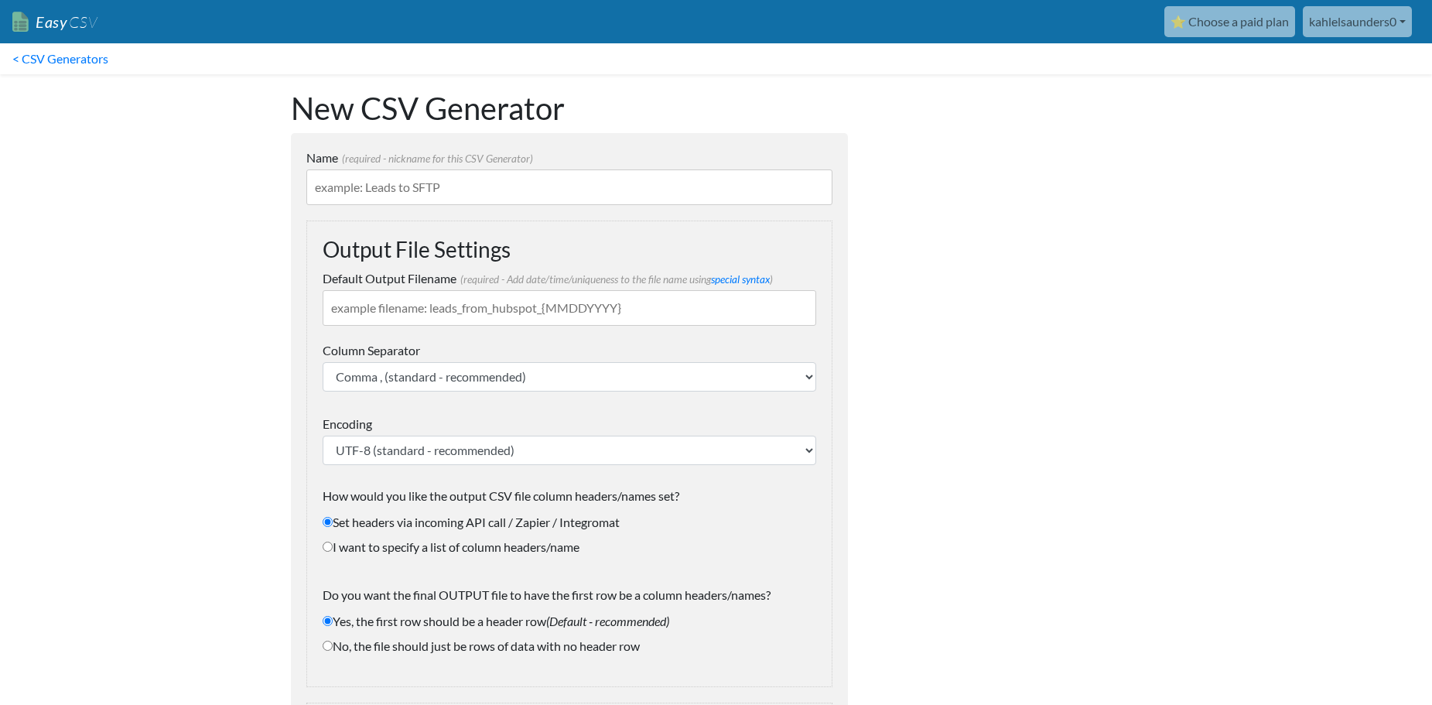 This screenshot has height=705, width=1432. What do you see at coordinates (82, 22) in the screenshot?
I see `span: CSV` at bounding box center [82, 22].